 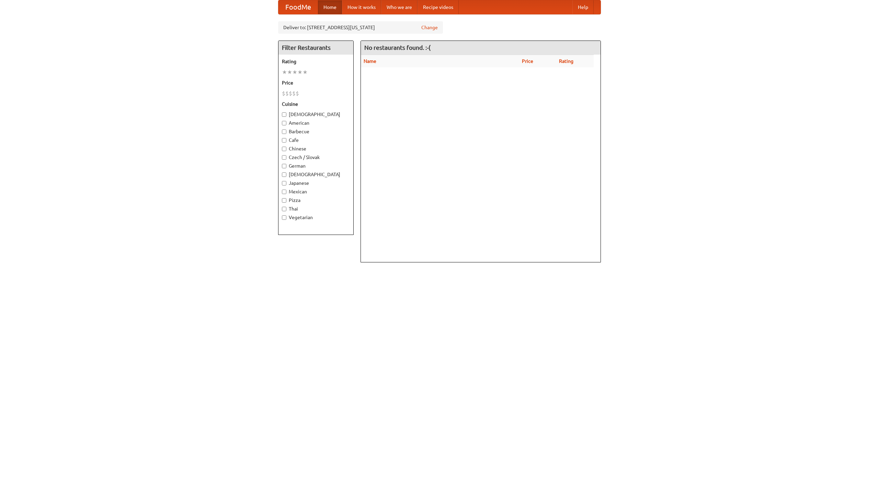 I want to click on input: Barbecue, so click(x=284, y=131).